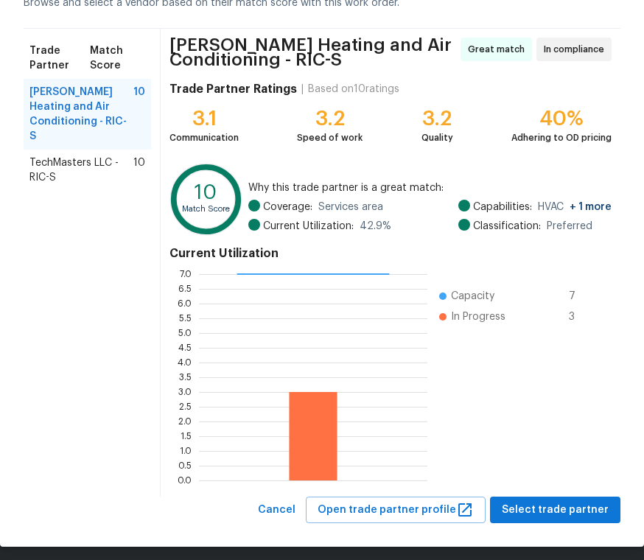  I want to click on div: 3.1, so click(204, 119).